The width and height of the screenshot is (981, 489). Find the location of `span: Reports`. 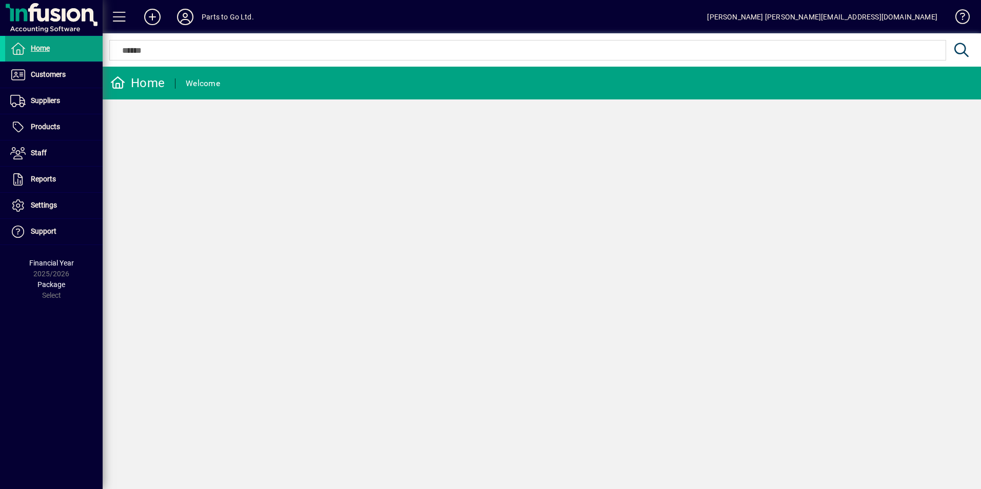

span: Reports is located at coordinates (43, 179).